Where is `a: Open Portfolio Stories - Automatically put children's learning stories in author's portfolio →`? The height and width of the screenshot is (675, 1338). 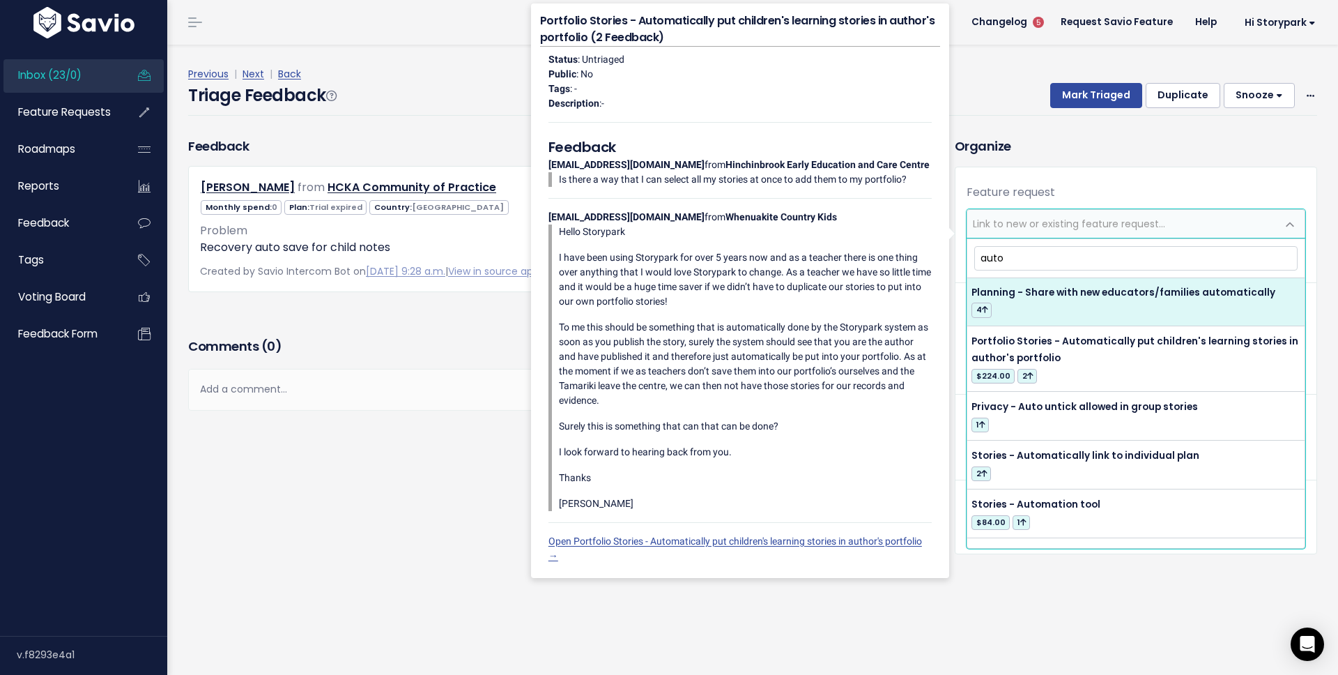
a: Open Portfolio Stories - Automatically put children's learning stories in author's portfolio → is located at coordinates (735, 548).